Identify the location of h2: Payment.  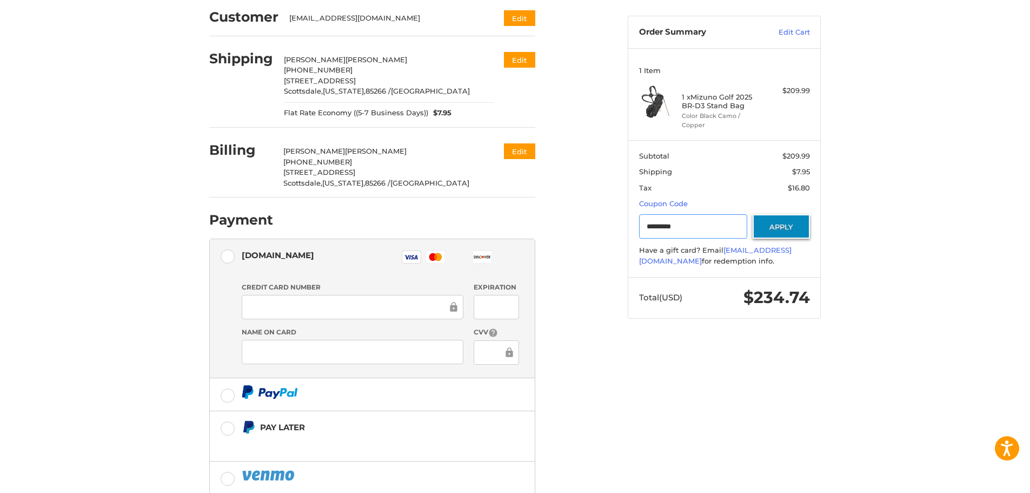
(241, 220).